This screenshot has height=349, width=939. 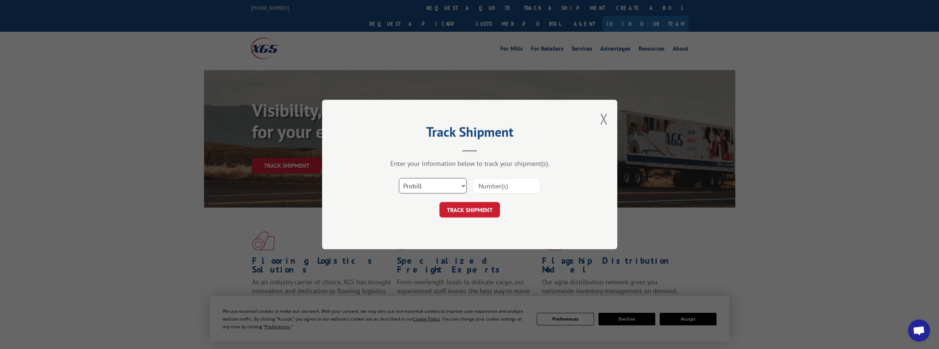 I want to click on input: Number(s), so click(x=506, y=186).